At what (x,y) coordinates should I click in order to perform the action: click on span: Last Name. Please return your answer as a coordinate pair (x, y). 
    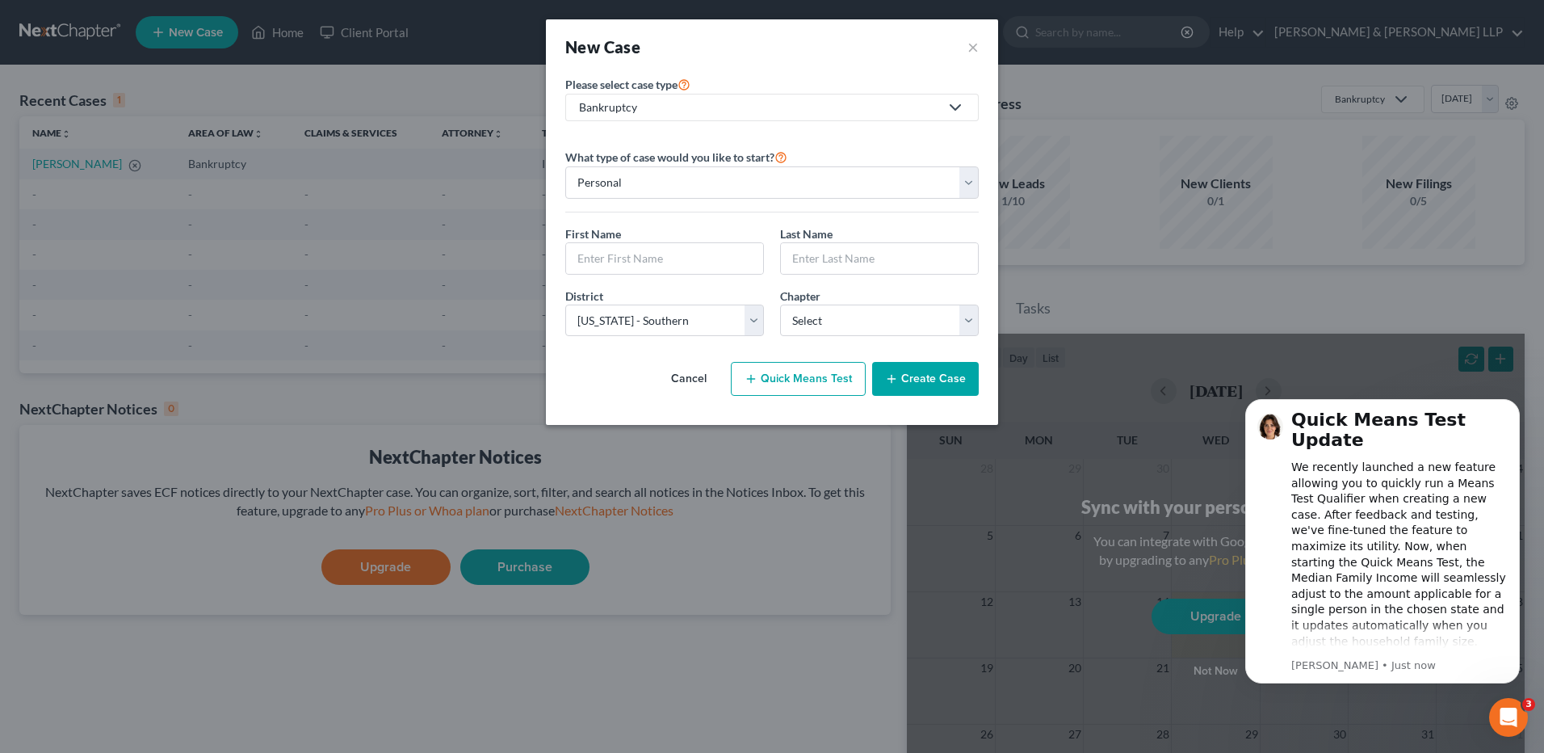
    Looking at the image, I should click on (806, 233).